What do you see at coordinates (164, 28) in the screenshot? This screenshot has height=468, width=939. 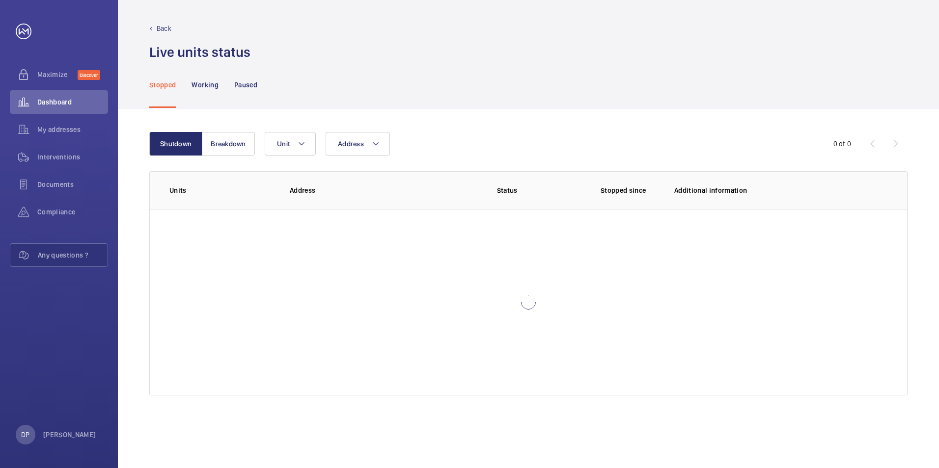 I see `p: Back` at bounding box center [164, 28].